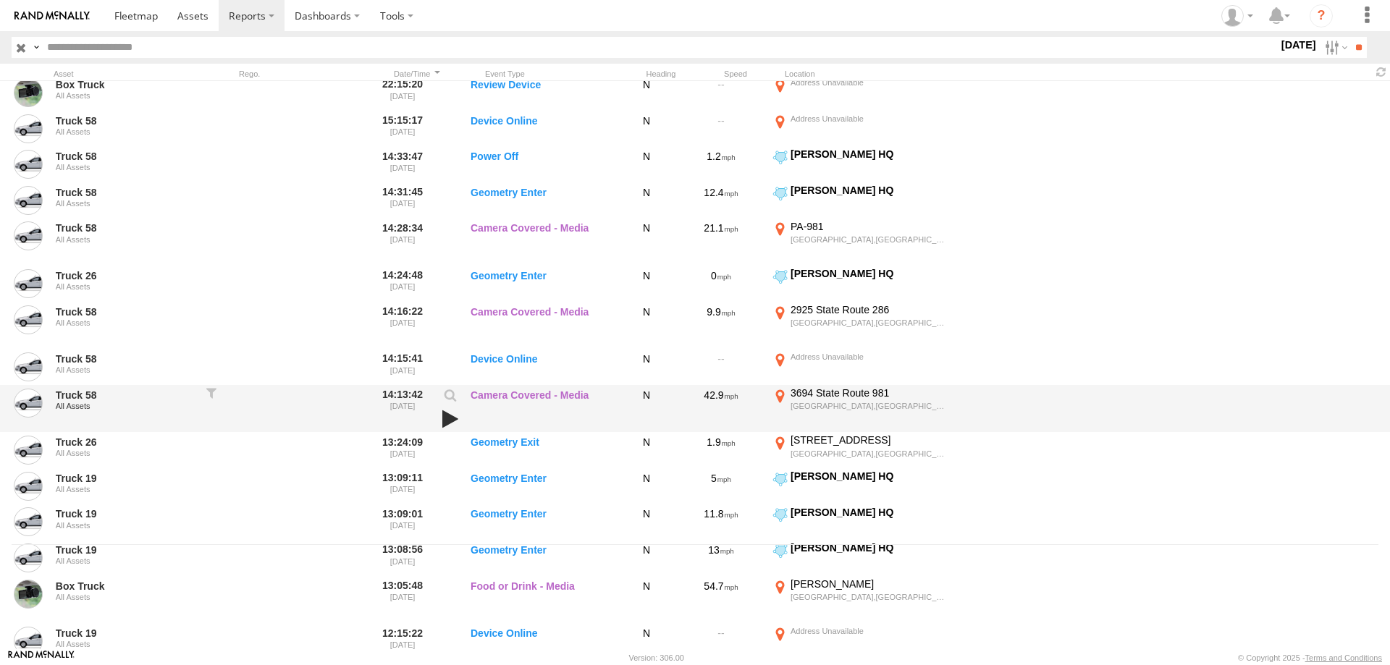 The image size is (1390, 665). What do you see at coordinates (543, 450) in the screenshot?
I see `label: Geometry Exit` at bounding box center [543, 450].